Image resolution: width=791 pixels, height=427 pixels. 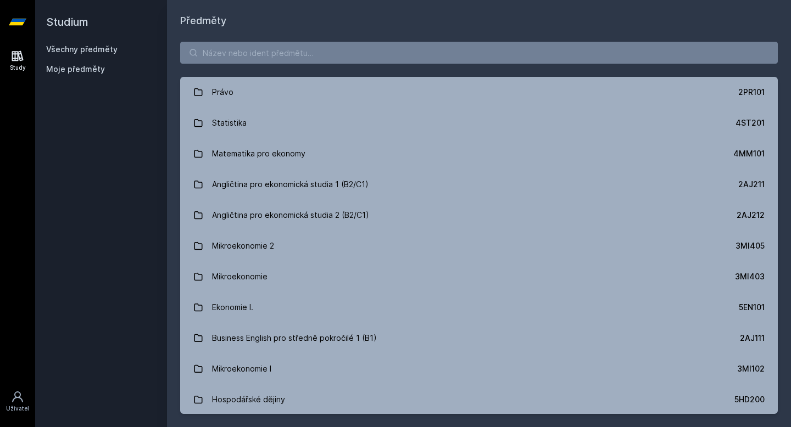 What do you see at coordinates (222, 92) in the screenshot?
I see `div: Právo` at bounding box center [222, 92].